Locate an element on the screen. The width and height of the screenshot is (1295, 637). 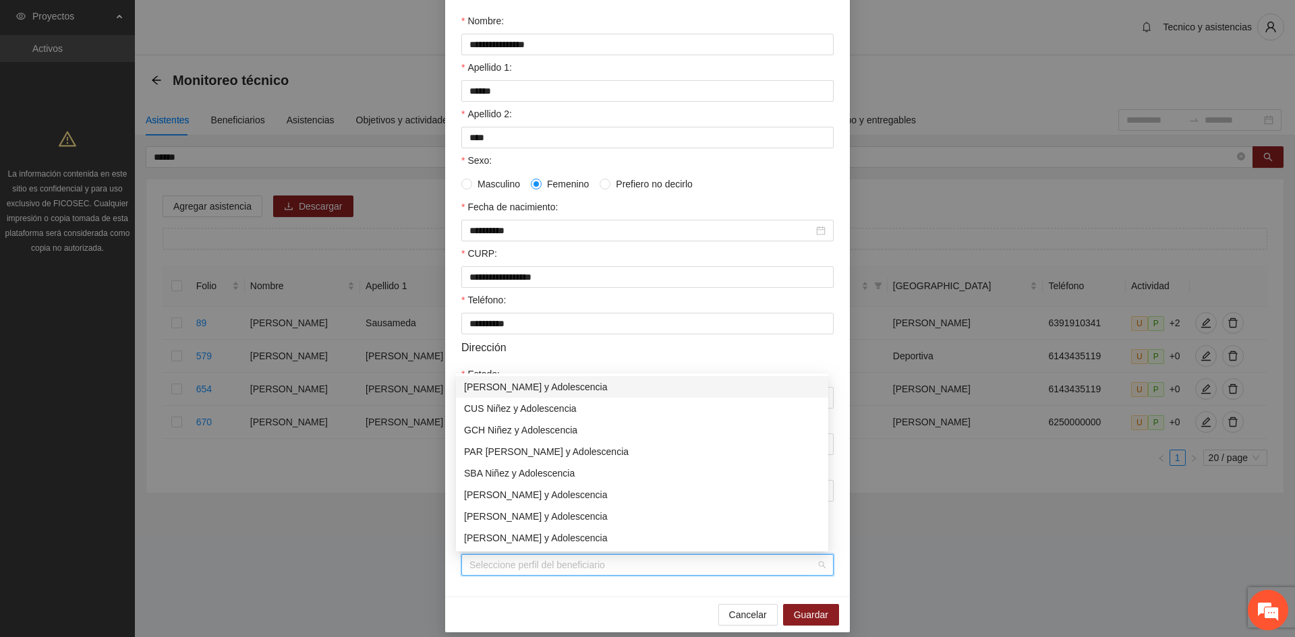
span: Estamos en línea. is located at coordinates (132, 248).